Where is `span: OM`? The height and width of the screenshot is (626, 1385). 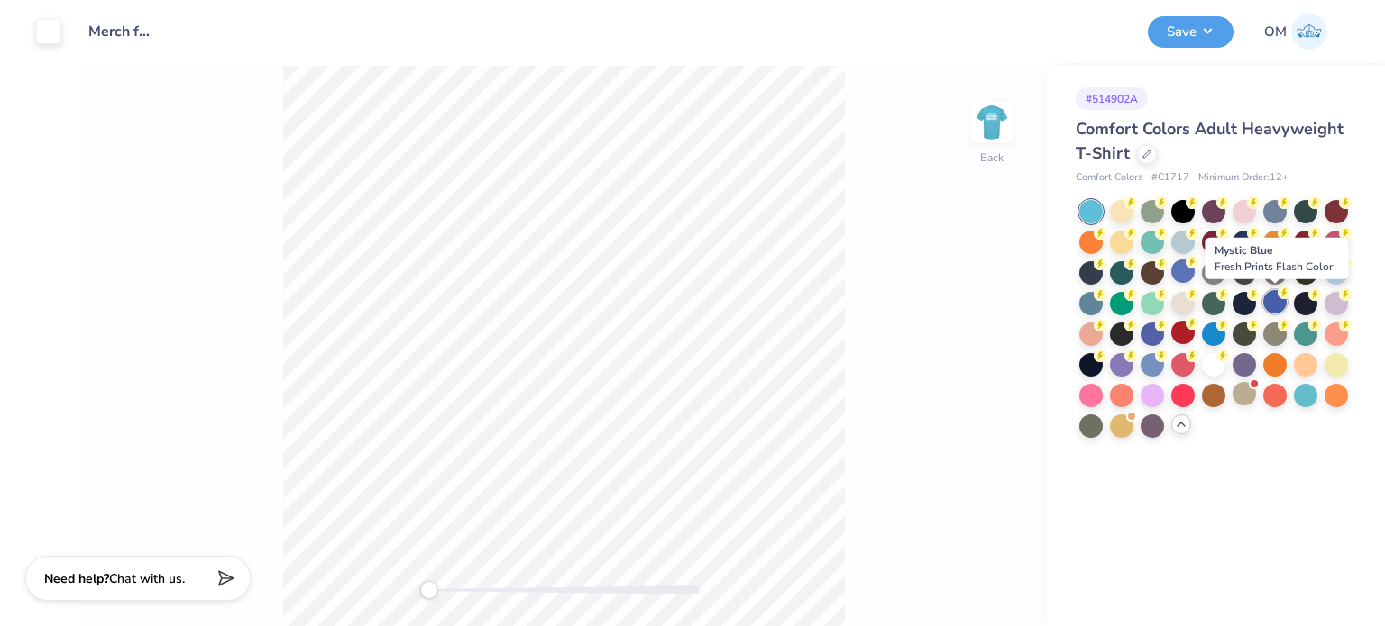 span: OM is located at coordinates (1275, 32).